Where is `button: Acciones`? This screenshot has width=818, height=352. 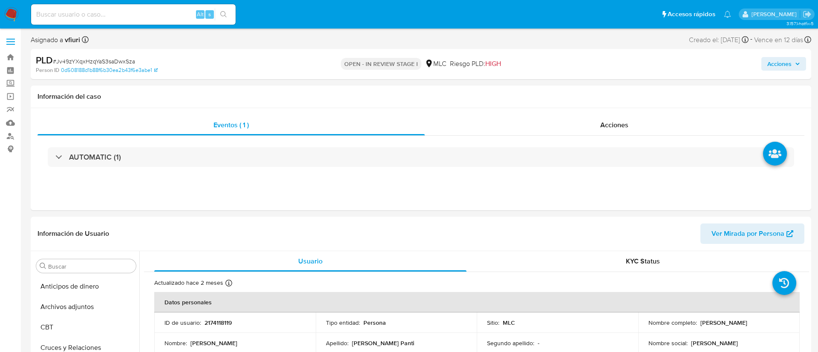 button: Acciones is located at coordinates (784, 64).